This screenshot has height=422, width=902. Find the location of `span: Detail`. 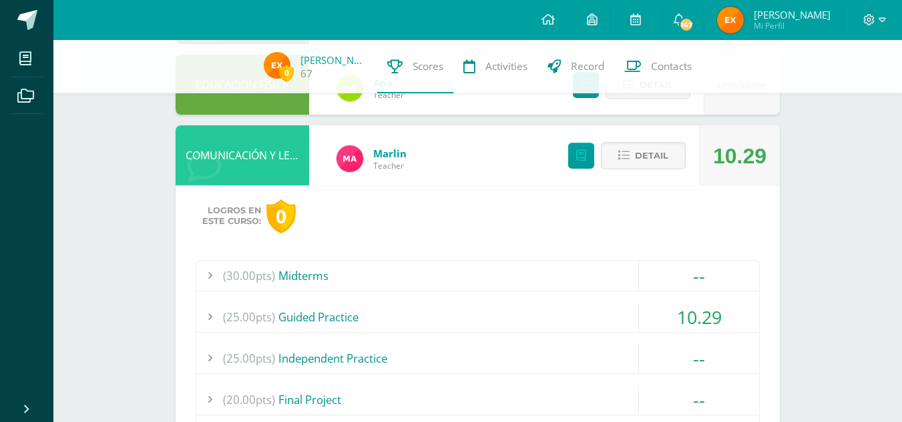

span: Detail is located at coordinates (651, 156).